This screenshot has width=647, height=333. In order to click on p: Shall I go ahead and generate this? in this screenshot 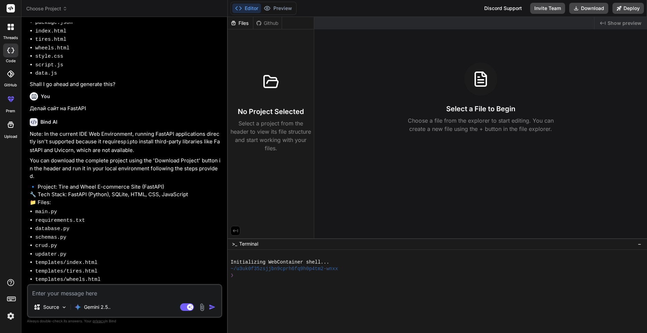, I will do `click(125, 84)`.